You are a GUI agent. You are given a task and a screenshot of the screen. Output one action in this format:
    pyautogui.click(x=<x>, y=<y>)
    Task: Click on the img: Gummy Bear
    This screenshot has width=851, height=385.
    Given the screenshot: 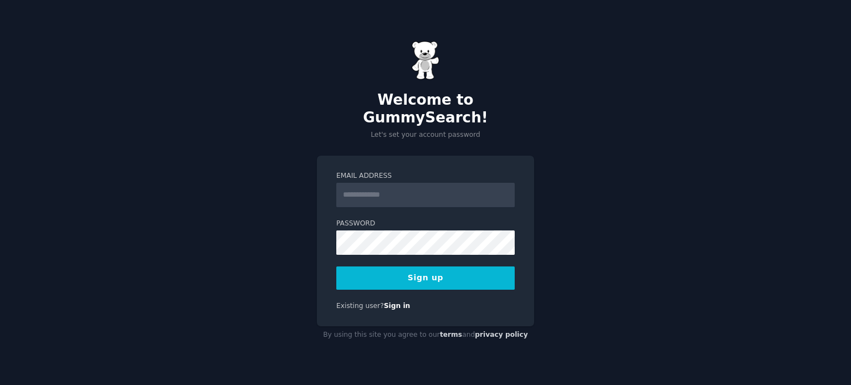 What is the action you would take?
    pyautogui.click(x=426, y=60)
    